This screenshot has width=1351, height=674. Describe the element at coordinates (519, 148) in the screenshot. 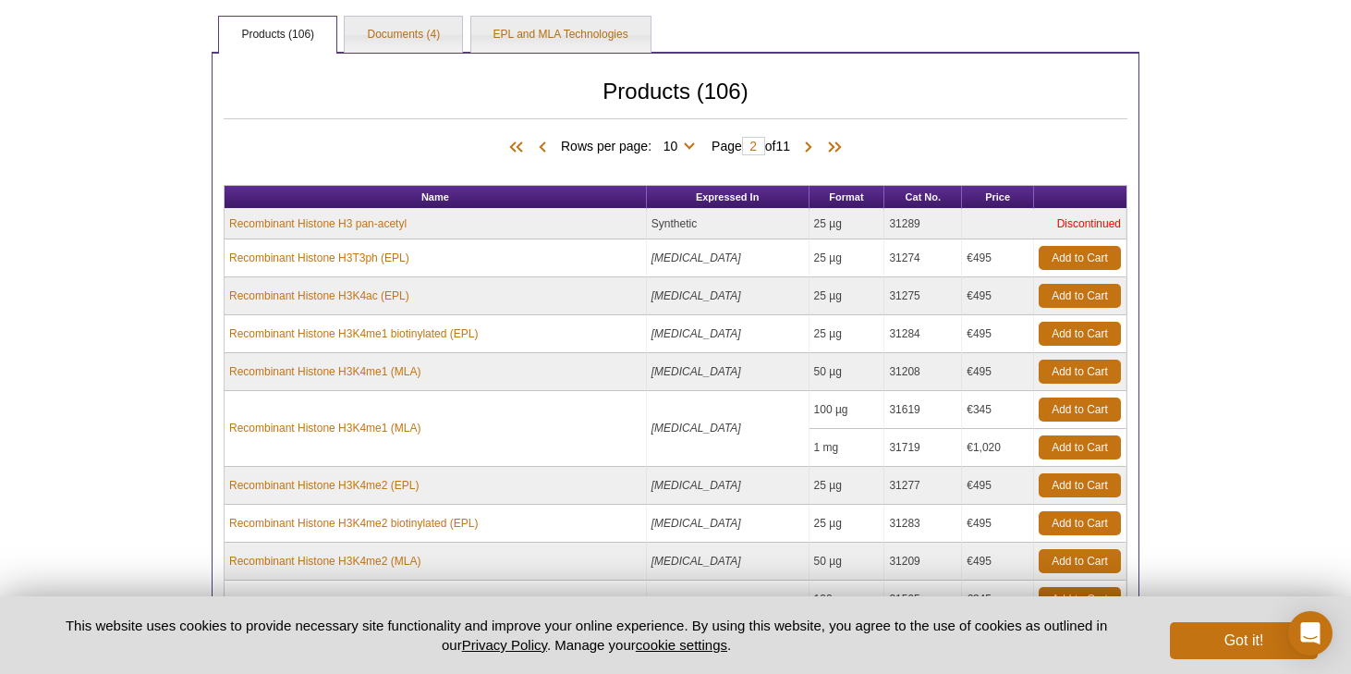

I see `span: First Page` at that location.